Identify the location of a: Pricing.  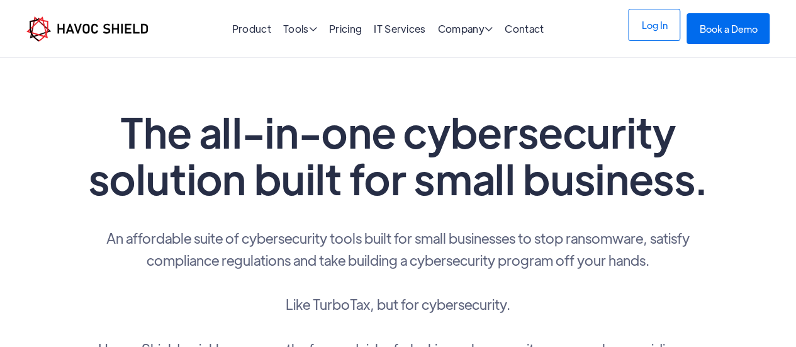
(345, 28).